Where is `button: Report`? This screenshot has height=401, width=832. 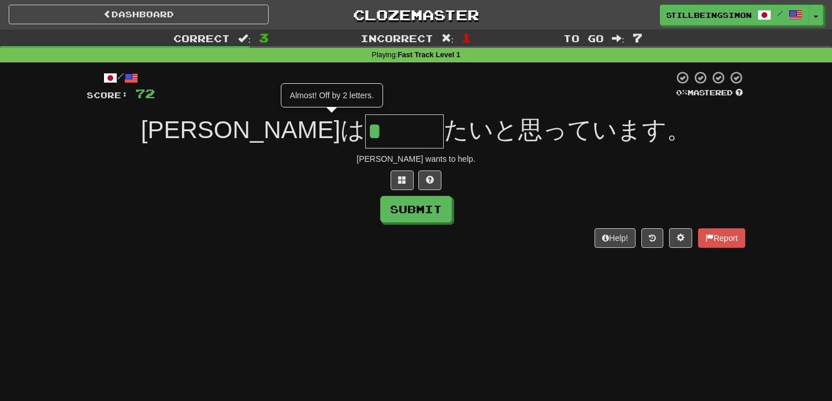
button: Report is located at coordinates (721, 238).